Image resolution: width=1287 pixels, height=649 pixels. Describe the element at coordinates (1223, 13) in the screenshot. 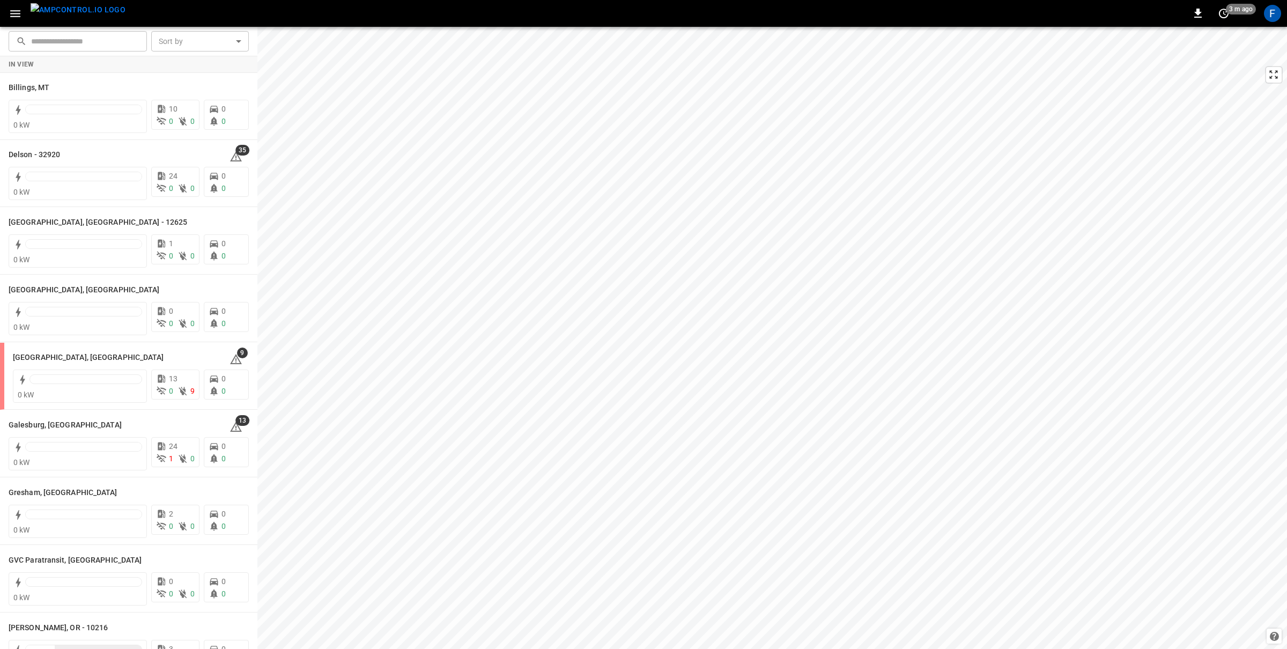

I see `button: set refresh interval` at that location.